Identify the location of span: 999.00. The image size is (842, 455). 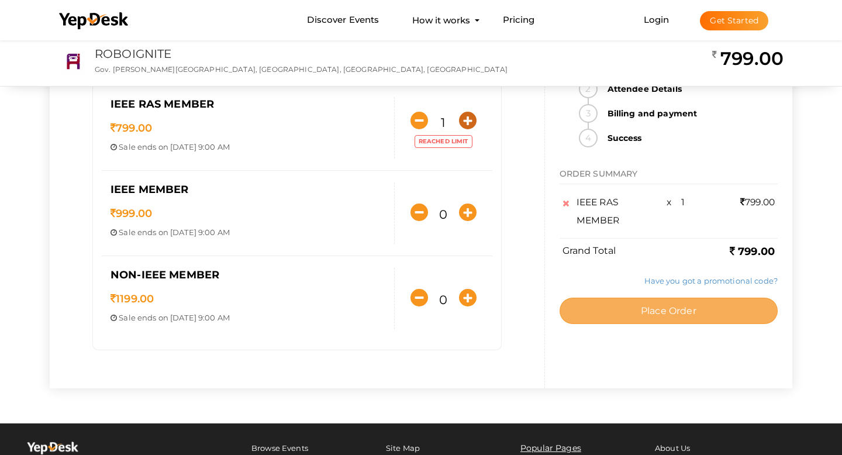
(131, 213).